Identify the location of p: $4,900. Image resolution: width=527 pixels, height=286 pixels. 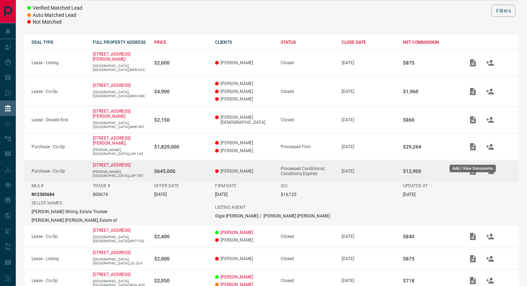
(181, 91).